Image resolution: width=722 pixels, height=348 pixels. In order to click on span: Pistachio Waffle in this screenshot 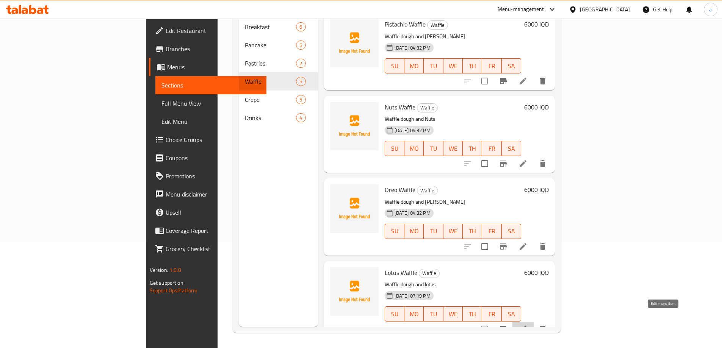, I will do `click(405, 24)`.